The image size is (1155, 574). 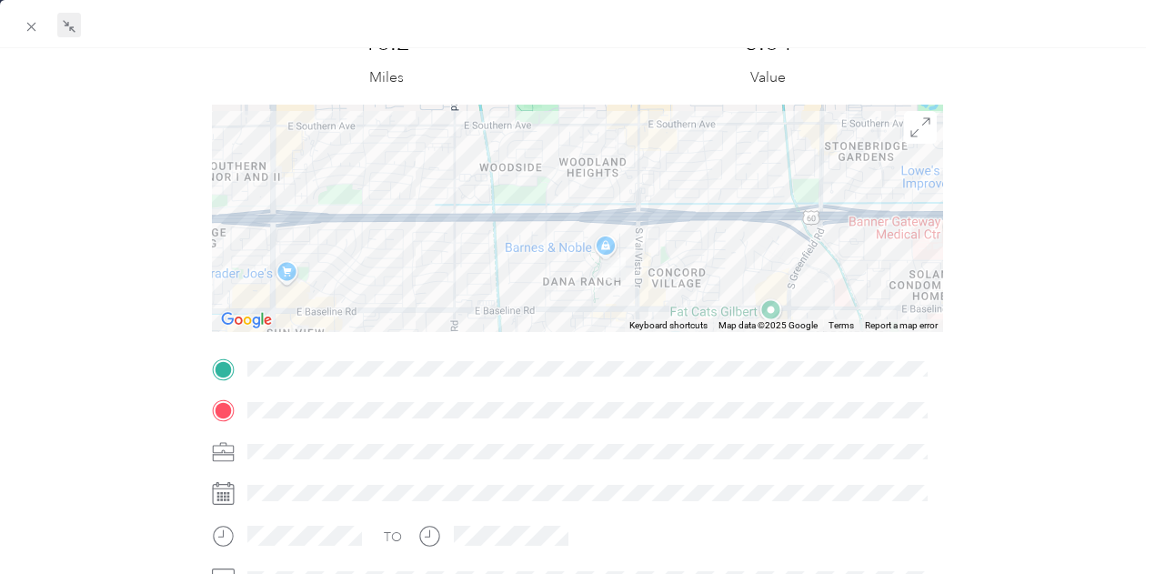 I want to click on a: Open this area in Google Maps (opens a new window), so click(x=246, y=320).